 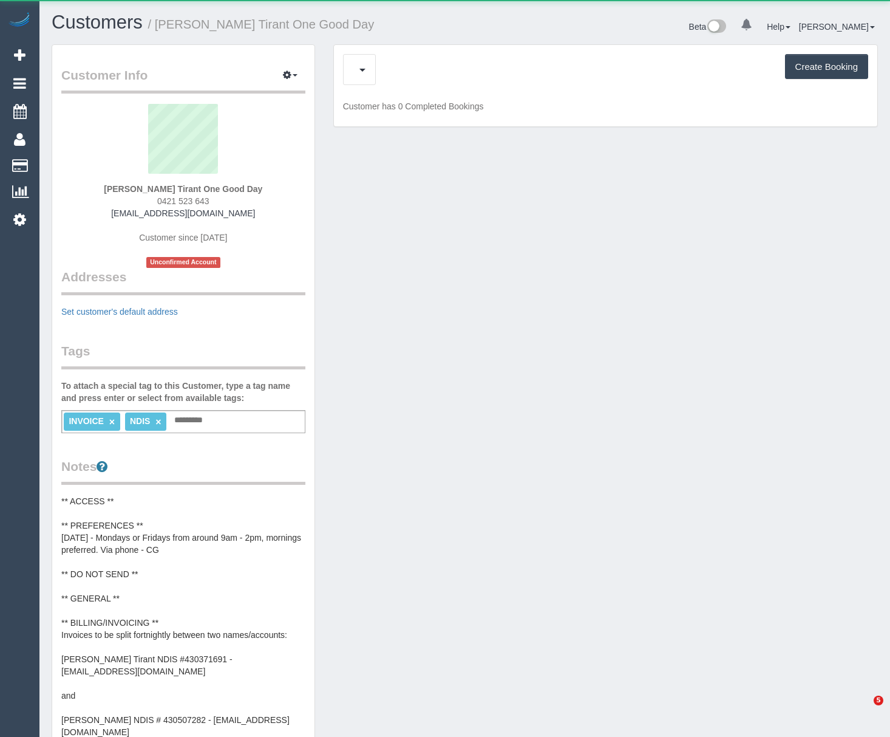 I want to click on img: Automaid Logo, so click(x=19, y=21).